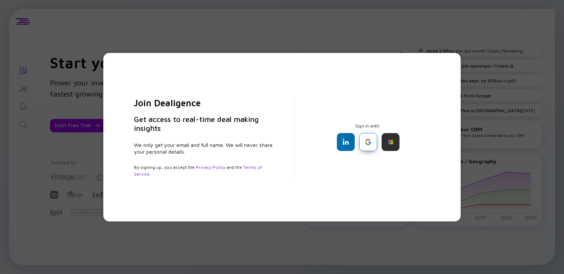 The height and width of the screenshot is (274, 564). Describe the element at coordinates (205, 103) in the screenshot. I see `h2: Join Dealigence` at that location.